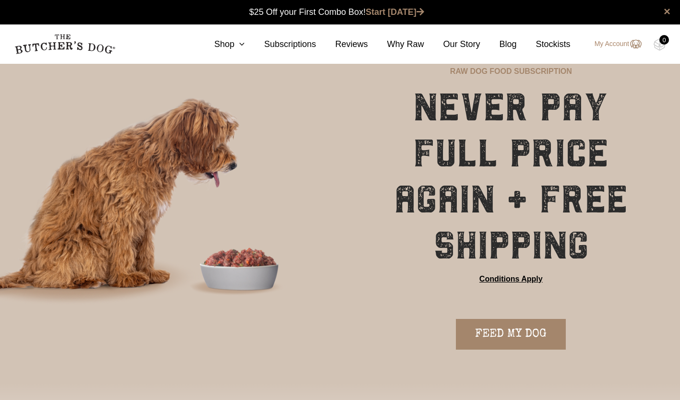 Image resolution: width=680 pixels, height=400 pixels. Describe the element at coordinates (667, 12) in the screenshot. I see `a: close` at that location.